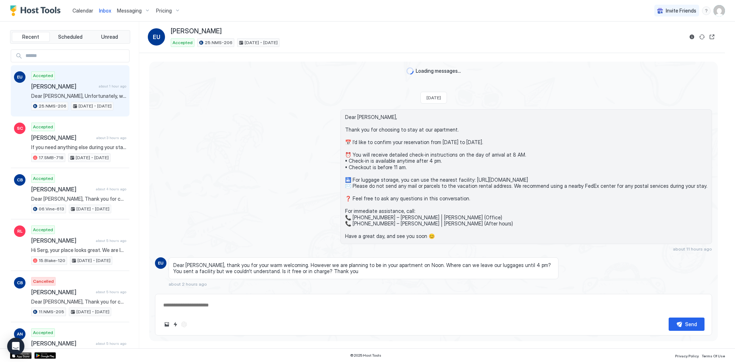 Image resolution: width=735 pixels, height=362 pixels. I want to click on span: RL, so click(20, 231).